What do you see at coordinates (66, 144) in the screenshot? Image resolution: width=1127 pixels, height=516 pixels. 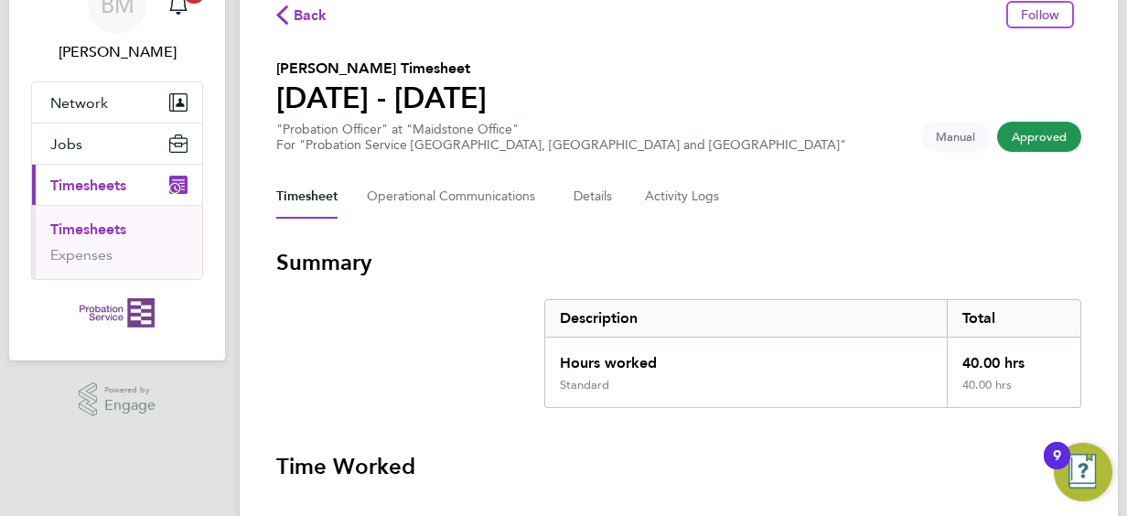 I see `span: Jobs` at bounding box center [66, 144].